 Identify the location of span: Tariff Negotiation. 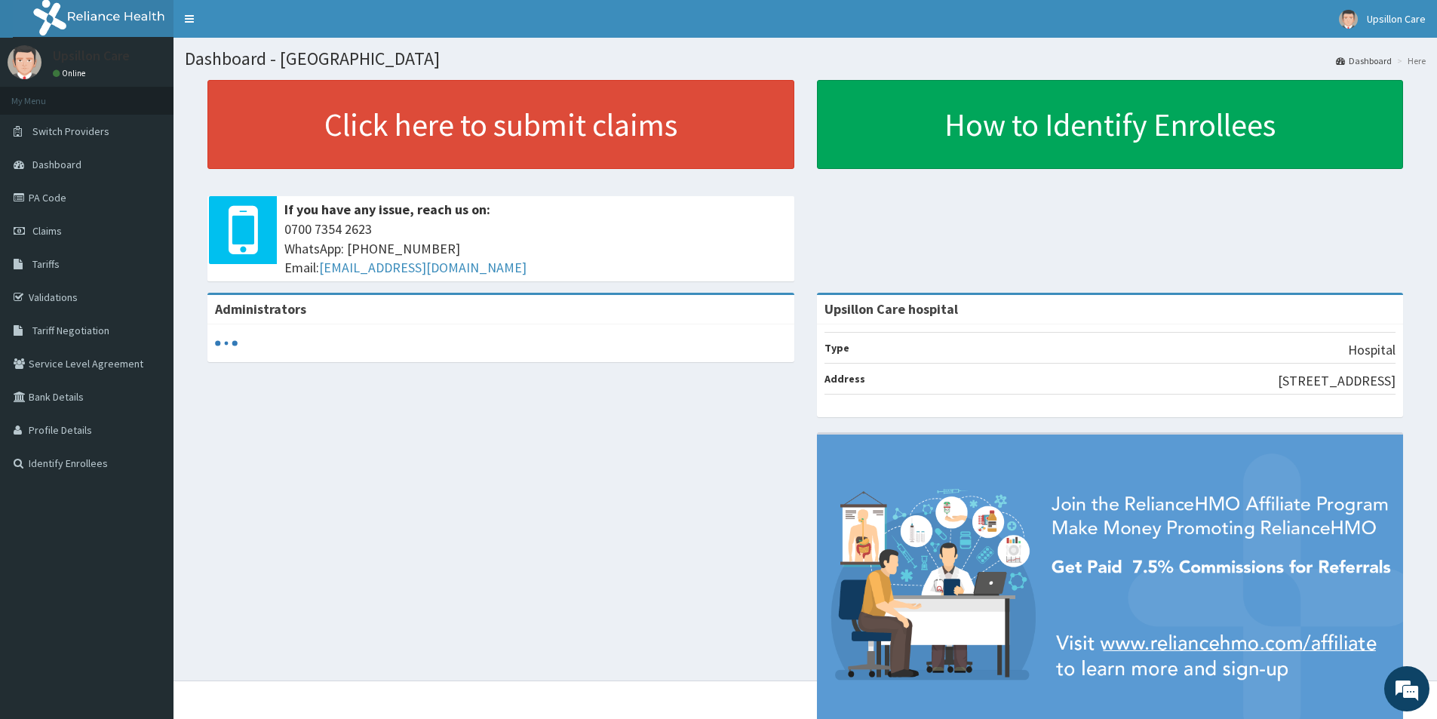
(71, 330).